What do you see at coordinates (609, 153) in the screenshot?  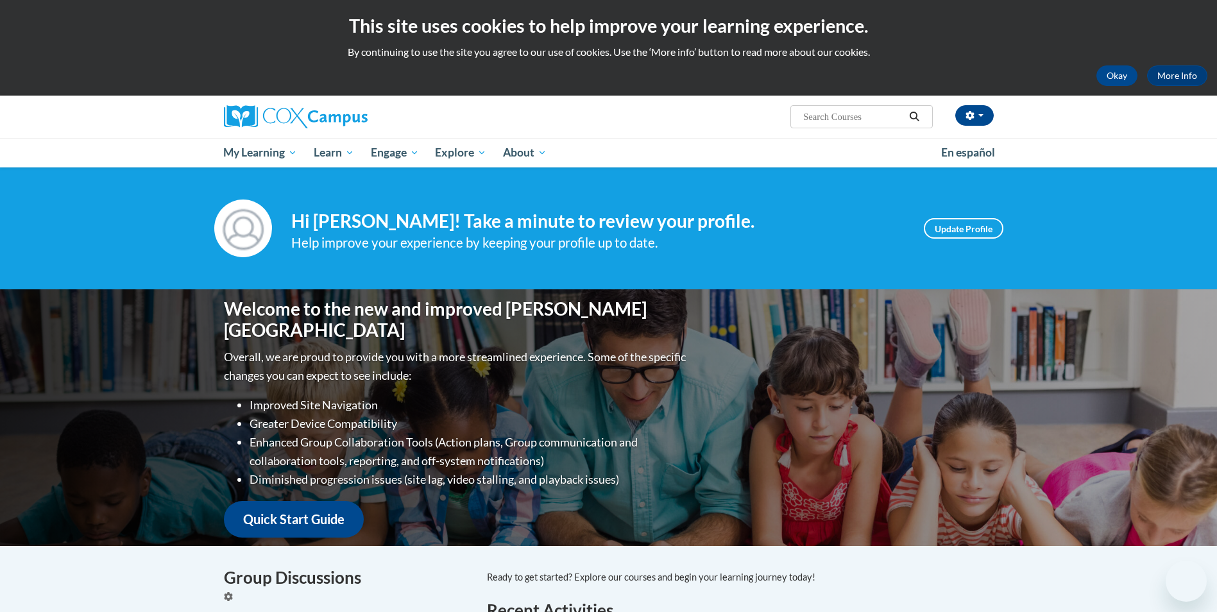 I see `div: Main menu` at bounding box center [609, 153].